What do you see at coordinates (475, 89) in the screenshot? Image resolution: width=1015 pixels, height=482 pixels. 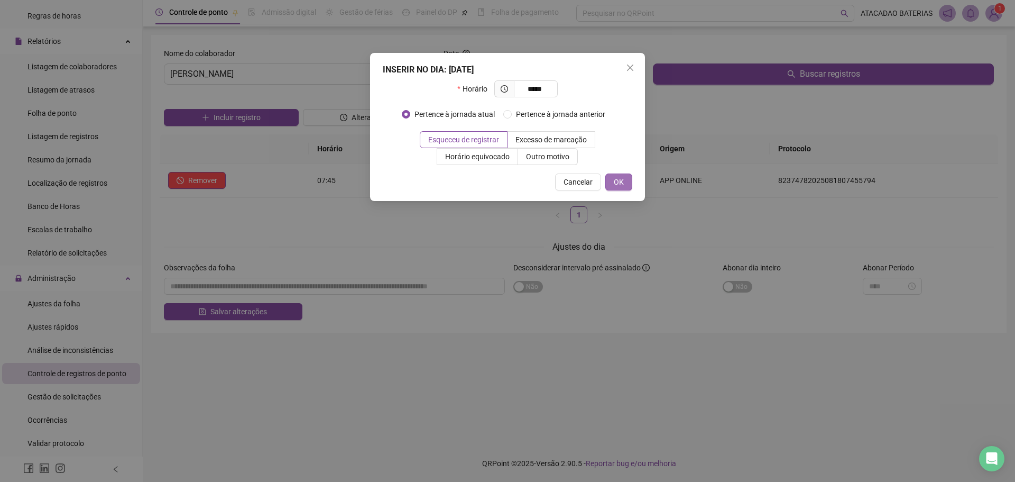 I see `label: Horário` at bounding box center [475, 89].